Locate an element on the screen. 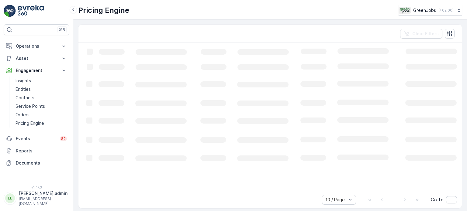 This screenshot has width=467, height=211. p: Reports is located at coordinates (41, 151).